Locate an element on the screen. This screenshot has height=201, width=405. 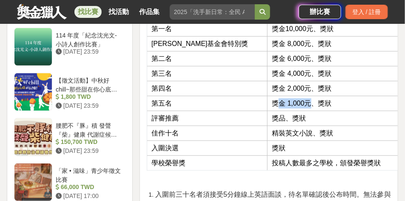
span: 第一名 is located at coordinates (162, 29).